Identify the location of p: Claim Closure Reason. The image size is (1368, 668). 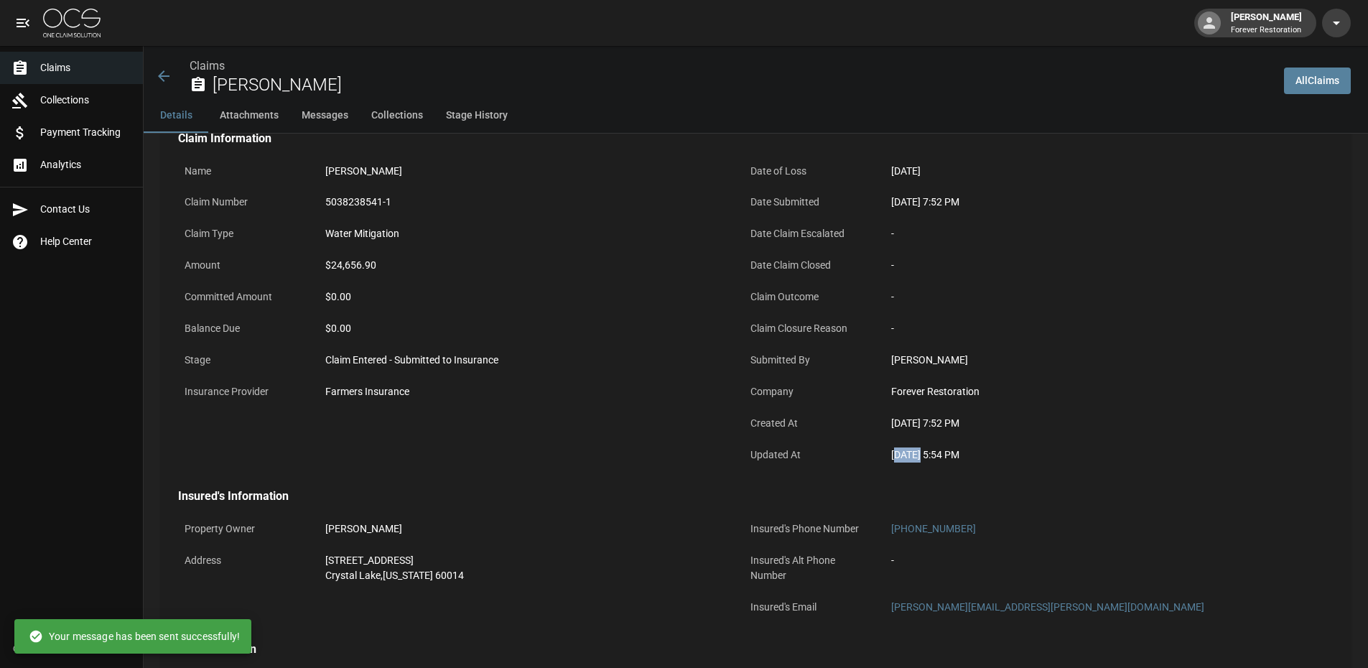
(809, 328).